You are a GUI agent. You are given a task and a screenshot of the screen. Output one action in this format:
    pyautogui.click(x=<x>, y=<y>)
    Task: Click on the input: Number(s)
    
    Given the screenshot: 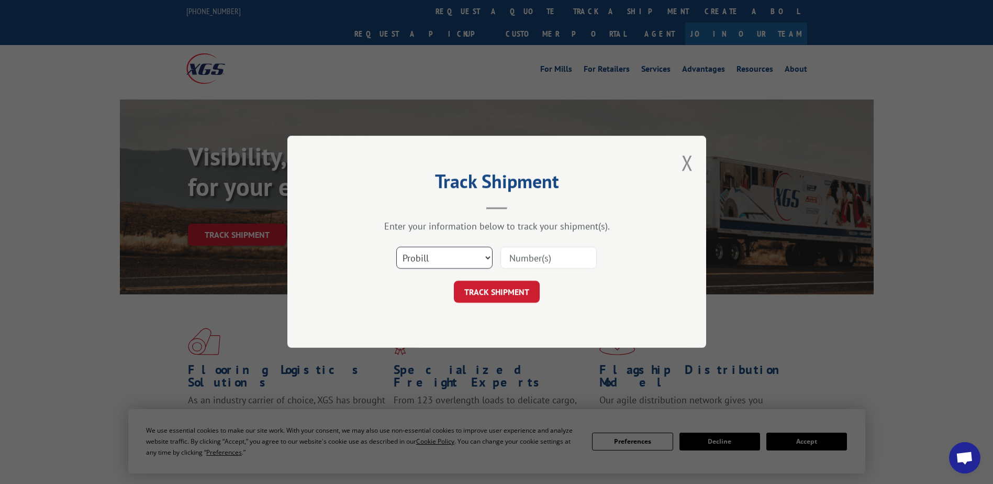 What is the action you would take?
    pyautogui.click(x=549, y=258)
    